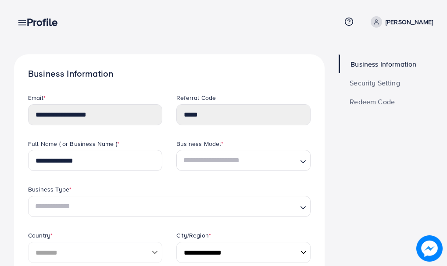  What do you see at coordinates (196, 98) in the screenshot?
I see `label: Referral Code` at bounding box center [196, 98].